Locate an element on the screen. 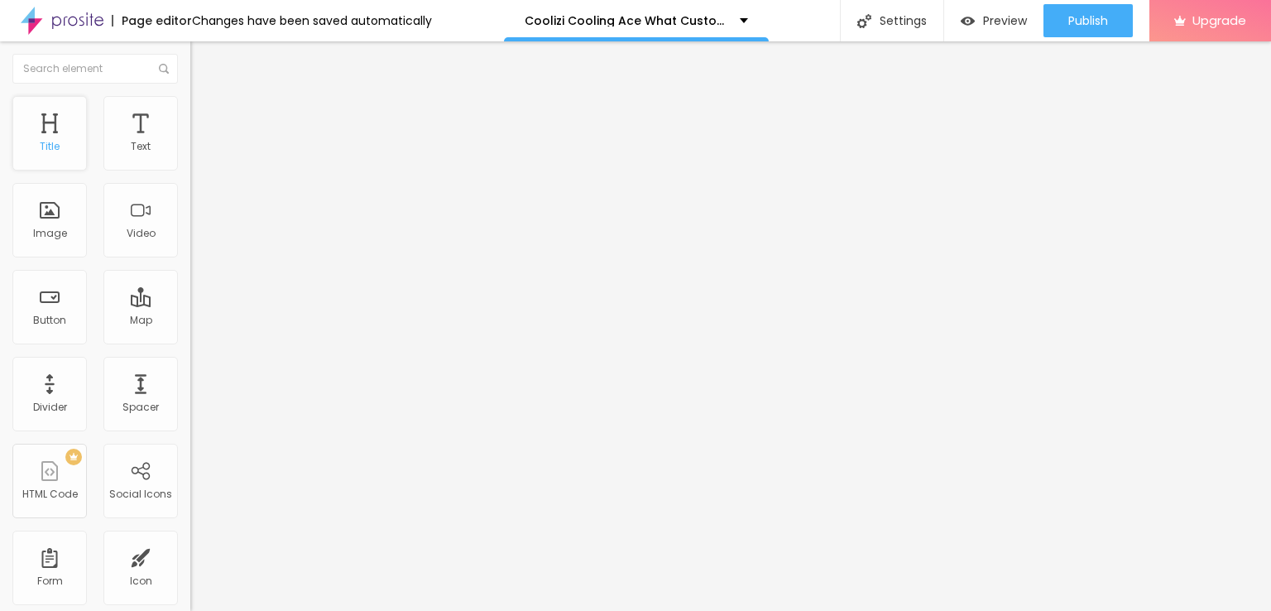 Image resolution: width=1271 pixels, height=611 pixels. div: Social Icons is located at coordinates (141, 494).